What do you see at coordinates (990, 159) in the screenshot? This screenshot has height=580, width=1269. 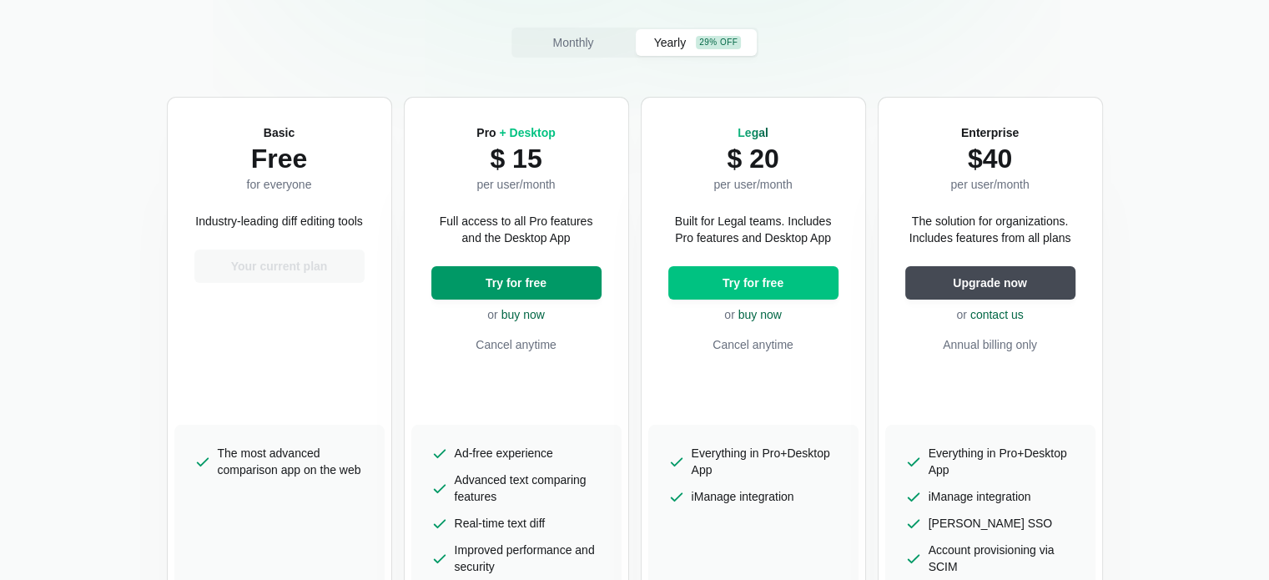 I see `p: $40` at bounding box center [990, 159].